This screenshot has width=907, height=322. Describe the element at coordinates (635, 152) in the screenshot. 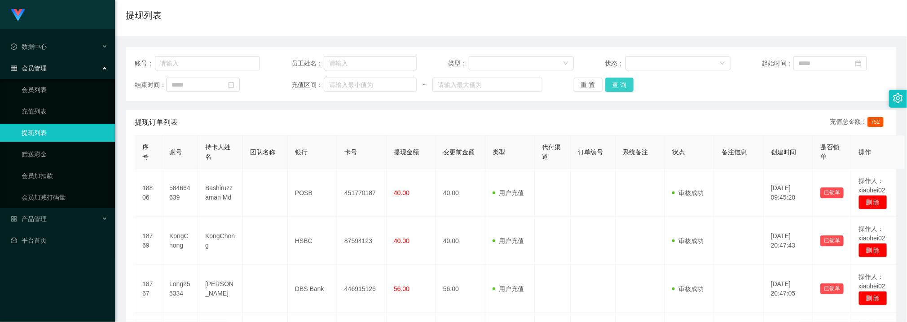

I see `span: 系统备注` at that location.